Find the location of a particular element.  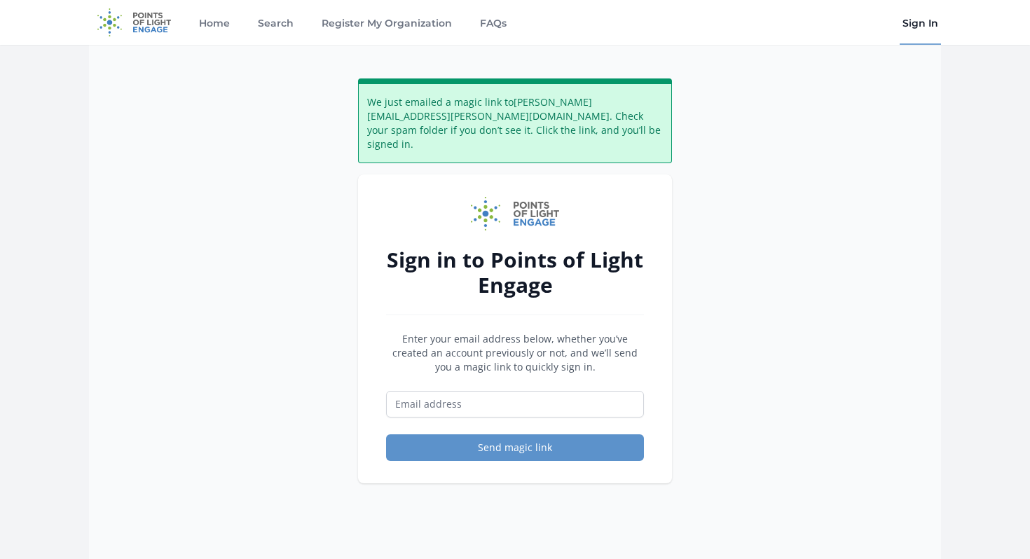

h2: Sign in to Points of Light Engage is located at coordinates (515, 272).